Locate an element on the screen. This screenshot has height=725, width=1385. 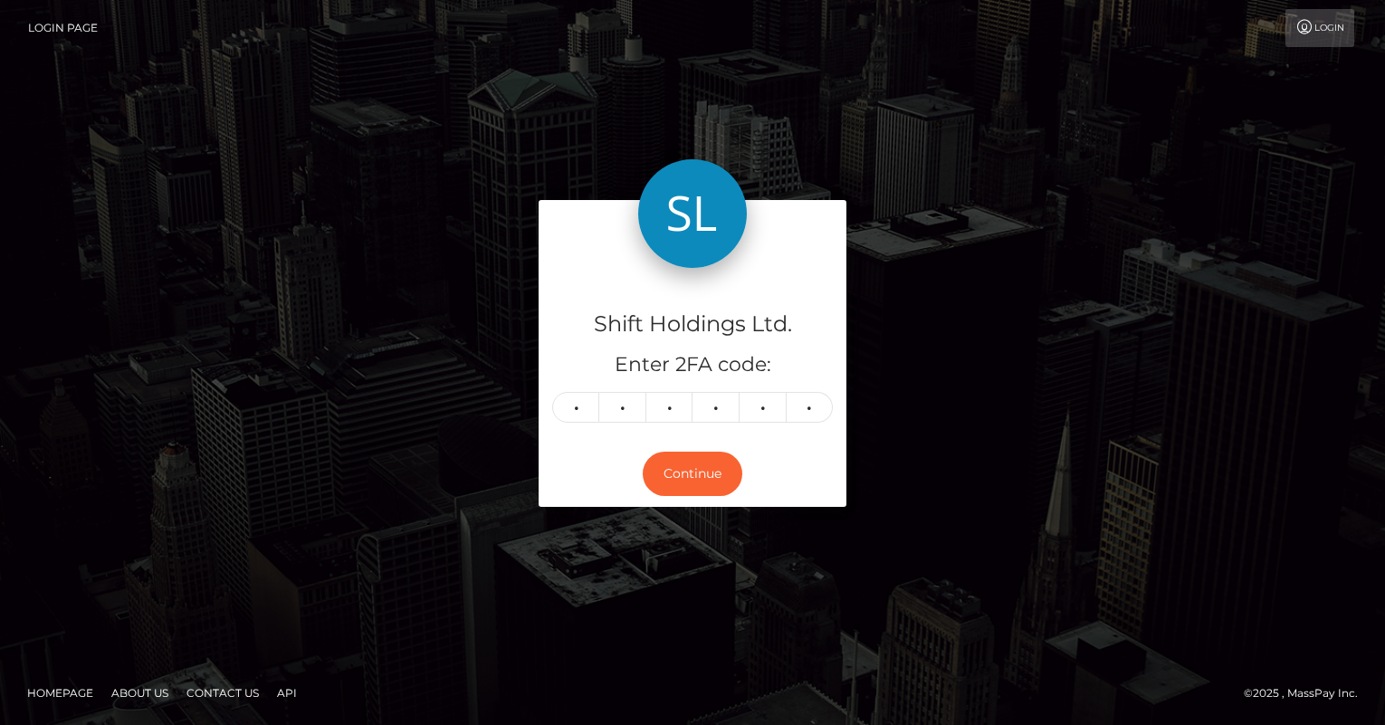
a: Login Page is located at coordinates (62, 28).